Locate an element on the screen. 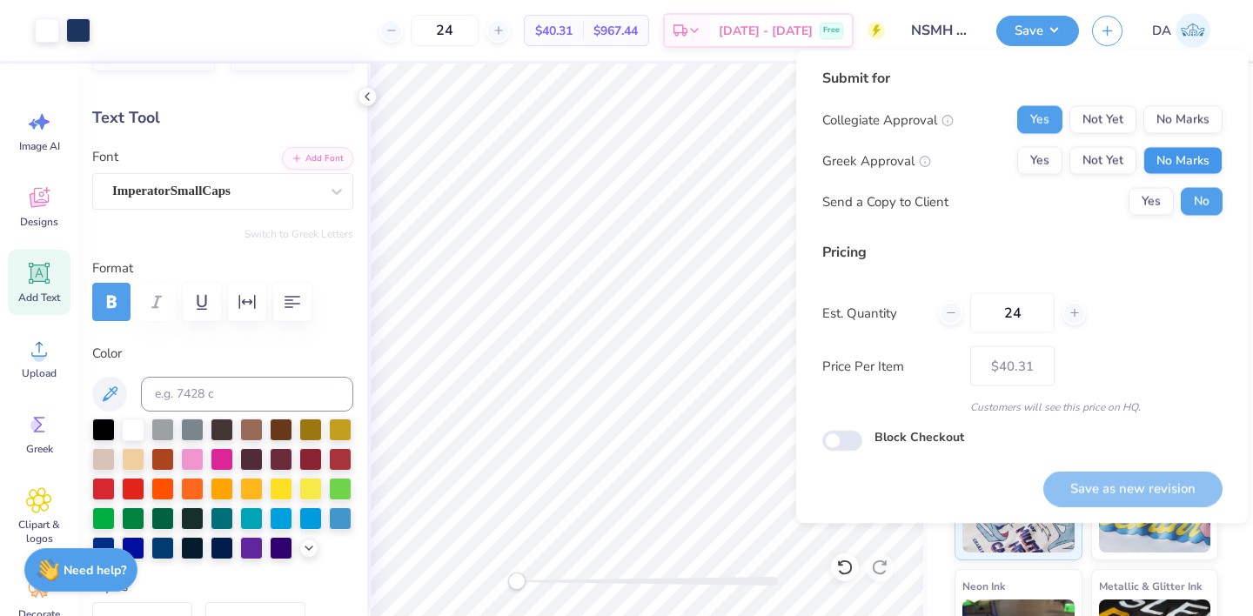 Image resolution: width=1253 pixels, height=616 pixels. input: Untitled Design is located at coordinates (941, 30).